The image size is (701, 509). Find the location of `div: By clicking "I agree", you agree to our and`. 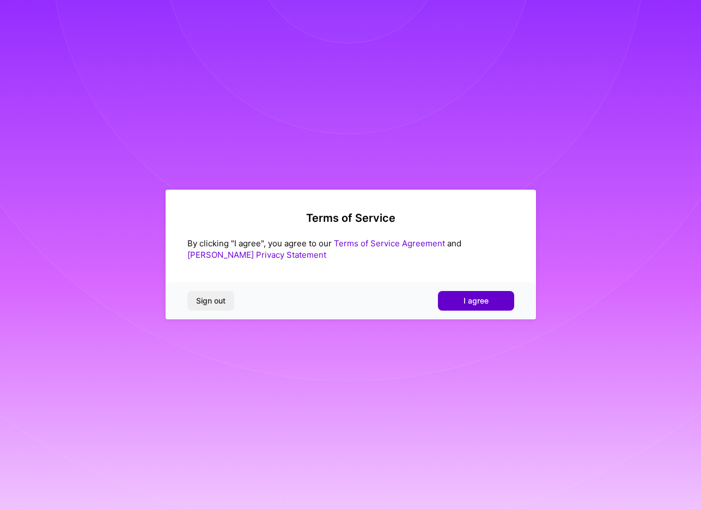

div: By clicking "I agree", you agree to our and is located at coordinates (351, 249).